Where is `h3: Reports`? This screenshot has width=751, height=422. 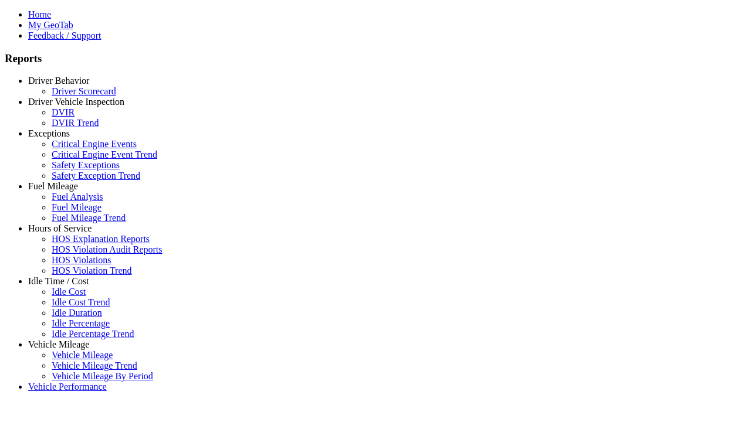
h3: Reports is located at coordinates (375, 59).